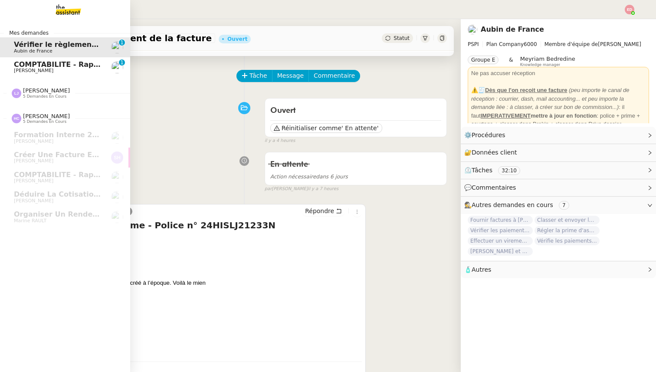  I want to click on span: Autres, so click(481, 269).